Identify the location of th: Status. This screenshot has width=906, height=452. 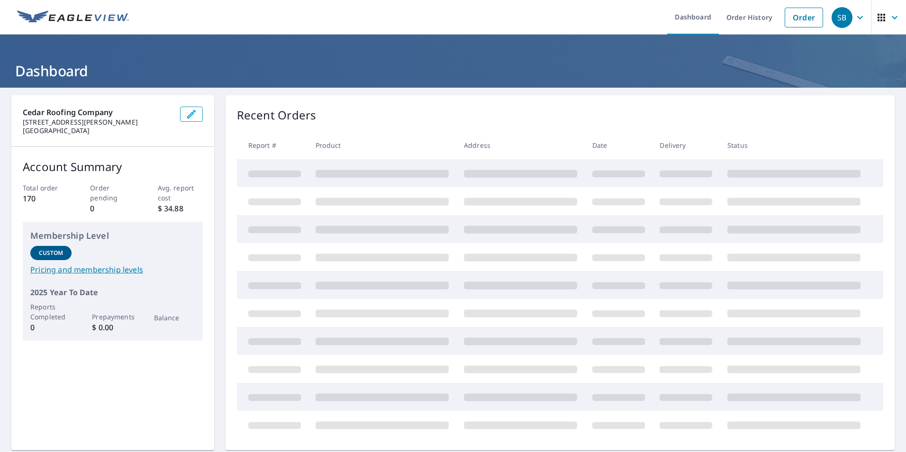
(794, 145).